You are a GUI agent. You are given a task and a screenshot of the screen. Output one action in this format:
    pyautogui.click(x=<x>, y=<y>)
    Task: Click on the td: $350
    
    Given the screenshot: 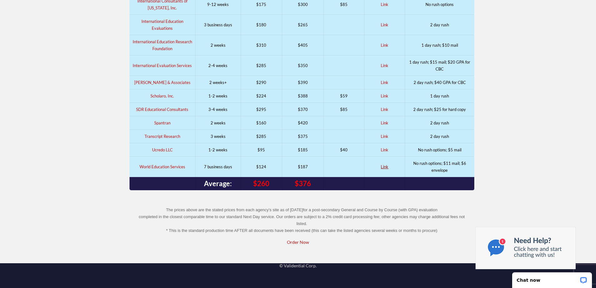 What is the action you would take?
    pyautogui.click(x=303, y=65)
    